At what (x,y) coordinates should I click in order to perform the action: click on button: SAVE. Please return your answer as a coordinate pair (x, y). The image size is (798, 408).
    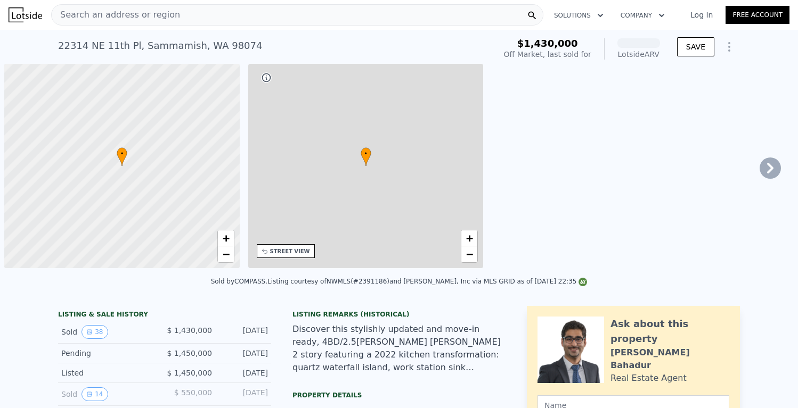
    Looking at the image, I should click on (696, 47).